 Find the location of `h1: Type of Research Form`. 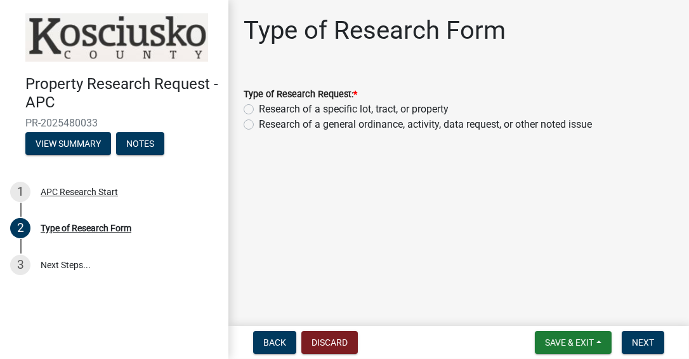

h1: Type of Research Form is located at coordinates (374, 30).